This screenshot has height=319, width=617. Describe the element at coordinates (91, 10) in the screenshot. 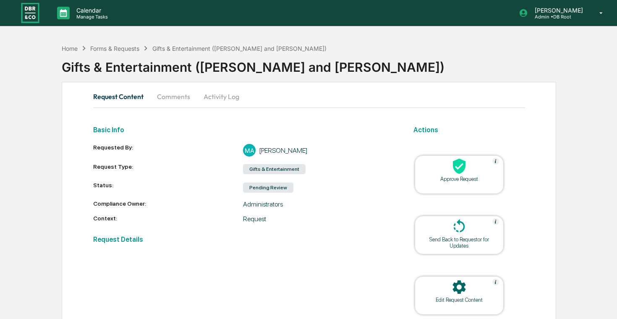

I see `p: Calendar` at that location.